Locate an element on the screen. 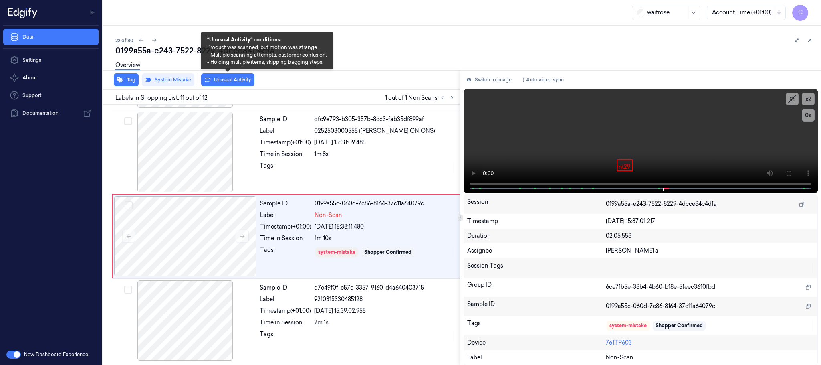 The height and width of the screenshot is (365, 821). div: dfc9e793-b305-357b-8cc3-fab35df899af is located at coordinates (385, 119).